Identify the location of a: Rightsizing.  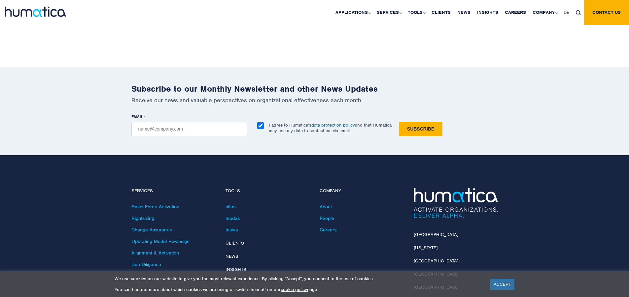
(143, 218).